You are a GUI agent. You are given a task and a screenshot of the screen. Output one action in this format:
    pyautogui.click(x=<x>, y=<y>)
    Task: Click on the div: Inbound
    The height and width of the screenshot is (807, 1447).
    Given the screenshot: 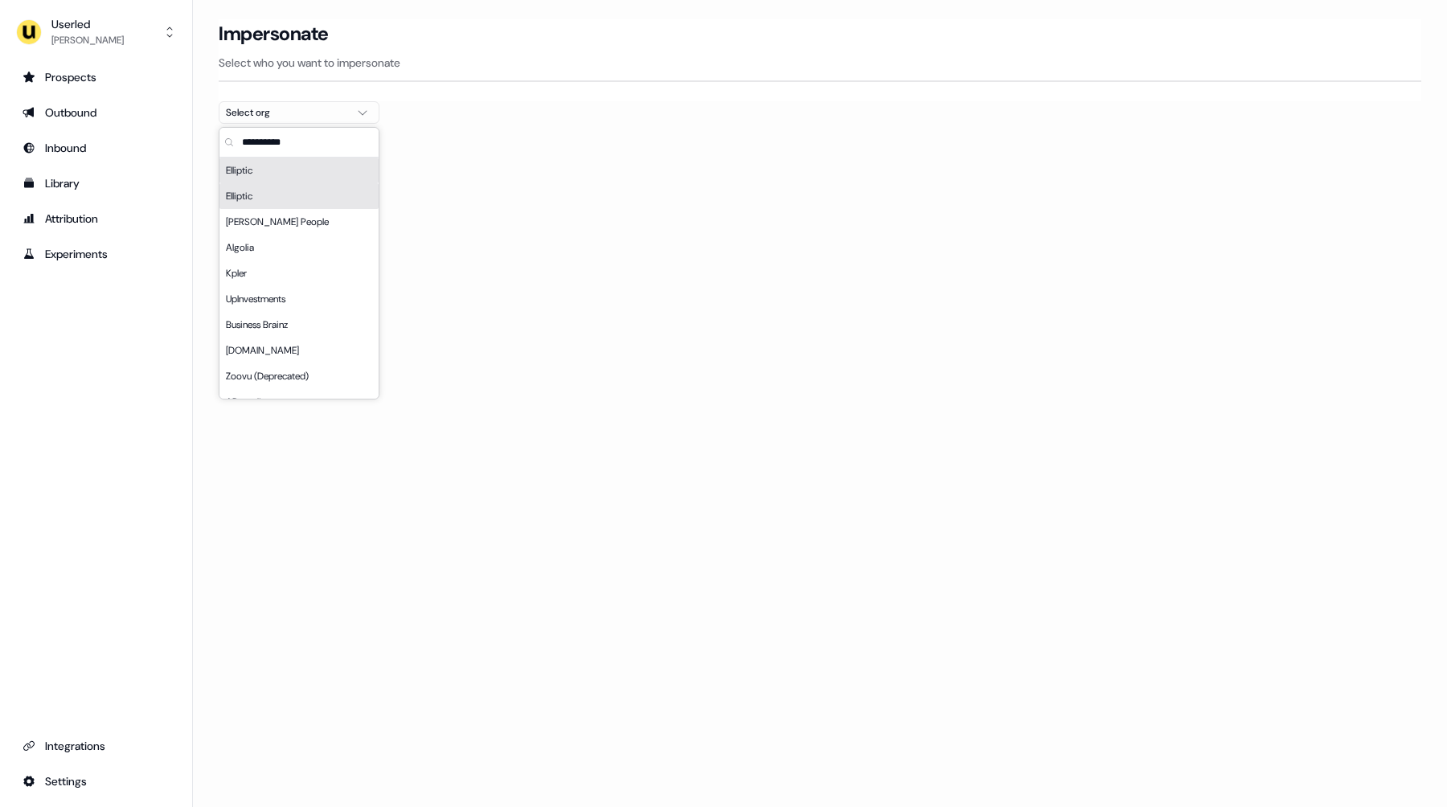 What is the action you would take?
    pyautogui.click(x=96, y=148)
    